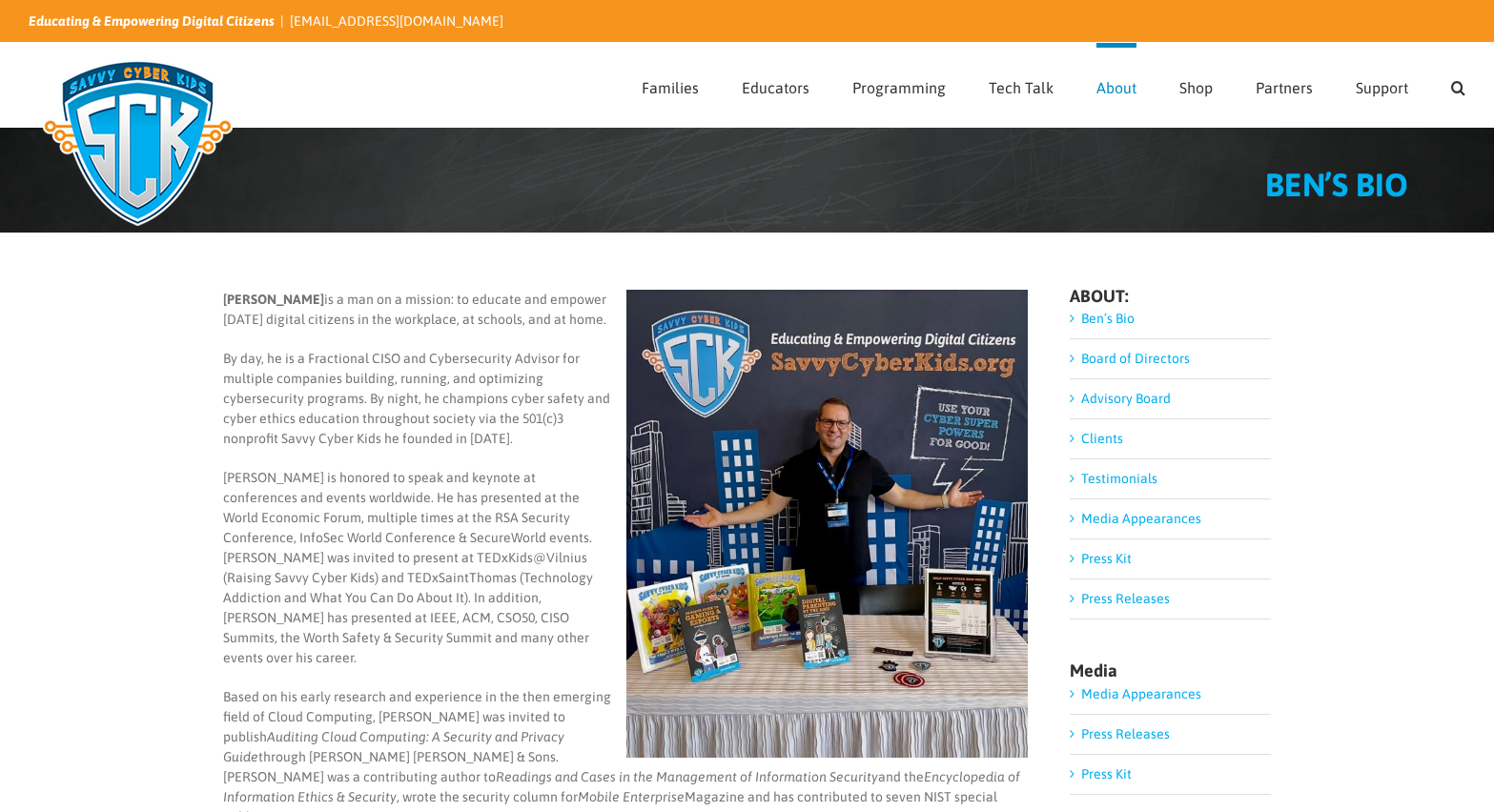 Image resolution: width=1494 pixels, height=812 pixels. I want to click on a: Search, so click(1458, 84).